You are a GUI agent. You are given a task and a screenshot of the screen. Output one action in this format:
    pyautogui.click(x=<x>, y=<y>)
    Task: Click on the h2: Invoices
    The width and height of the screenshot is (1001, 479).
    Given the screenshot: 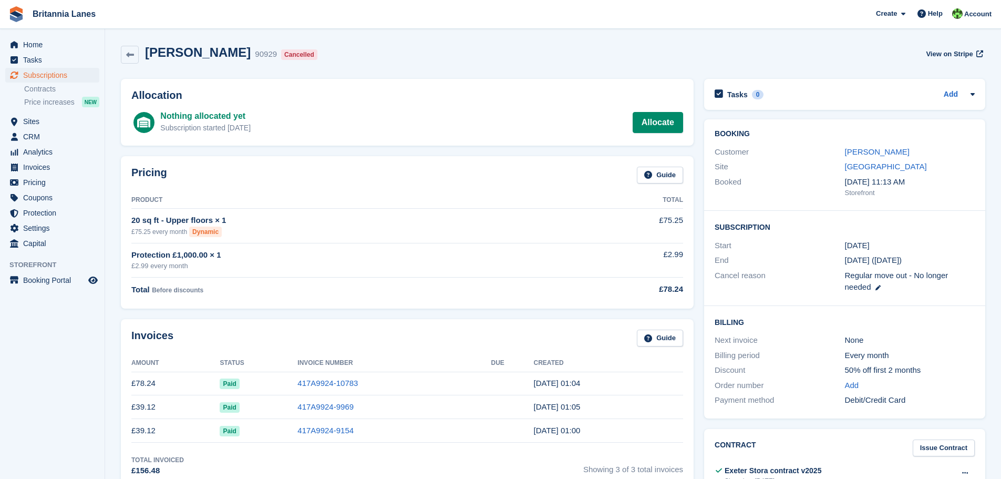 What is the action you would take?
    pyautogui.click(x=152, y=338)
    